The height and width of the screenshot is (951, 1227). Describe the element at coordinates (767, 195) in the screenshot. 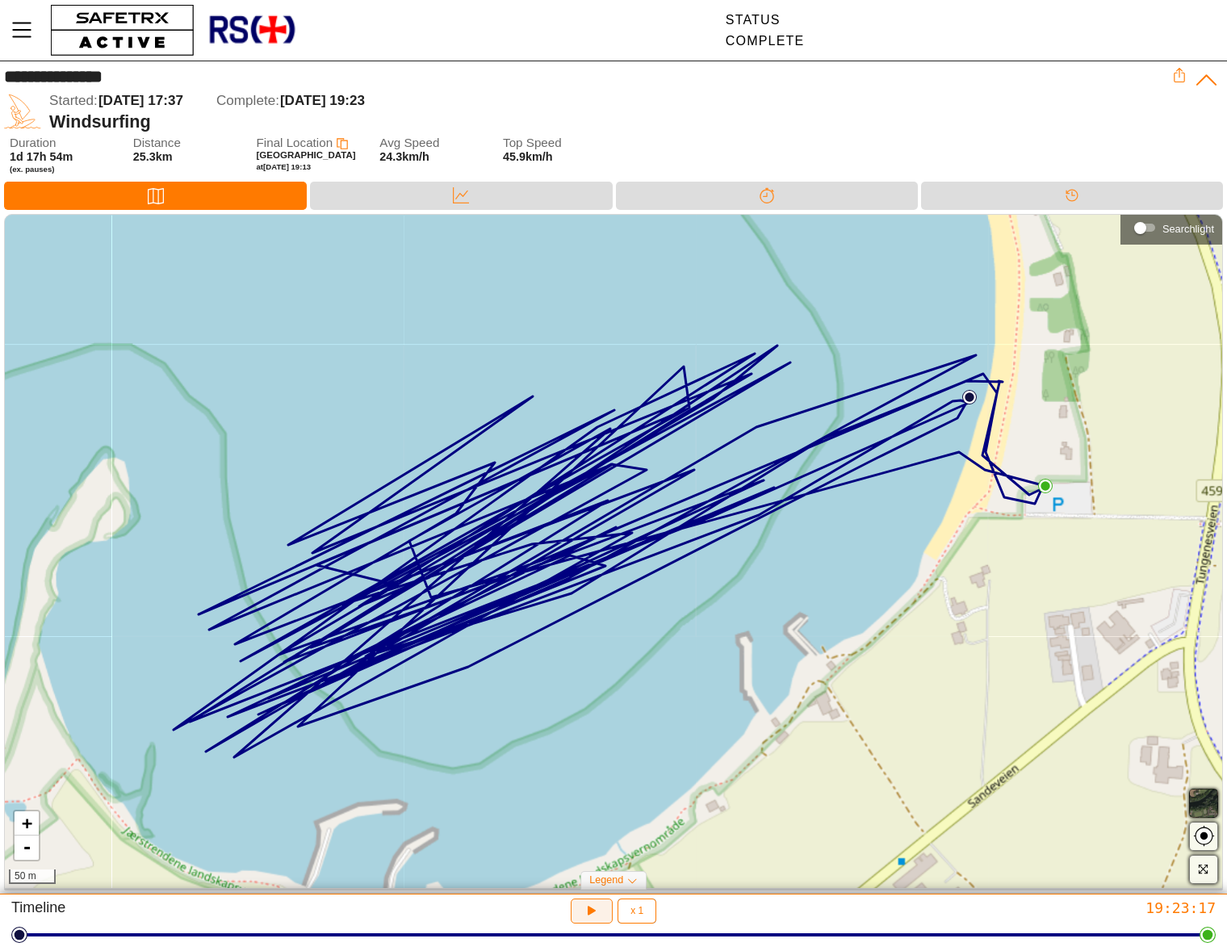

I see `div: Splits` at that location.